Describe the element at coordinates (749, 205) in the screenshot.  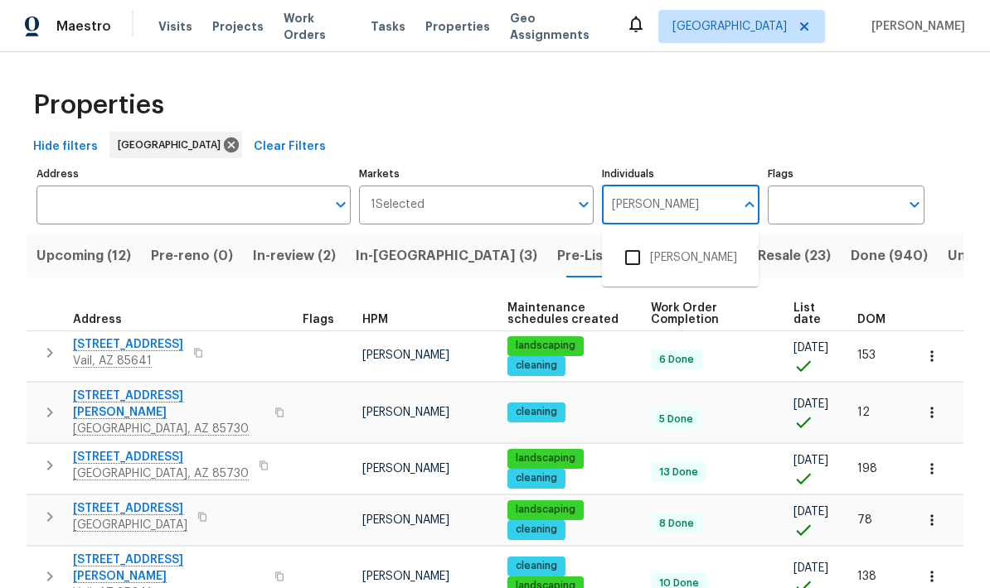
I see `button: Close` at that location.